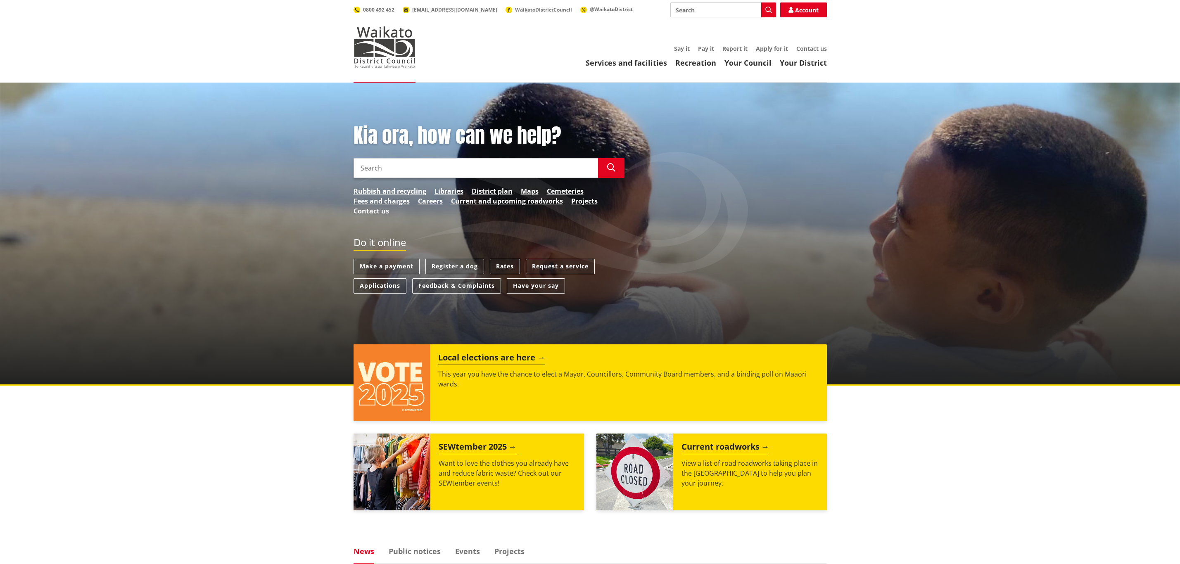 The height and width of the screenshot is (564, 1180). Describe the element at coordinates (492, 359) in the screenshot. I see `h2: Local elections are here` at that location.